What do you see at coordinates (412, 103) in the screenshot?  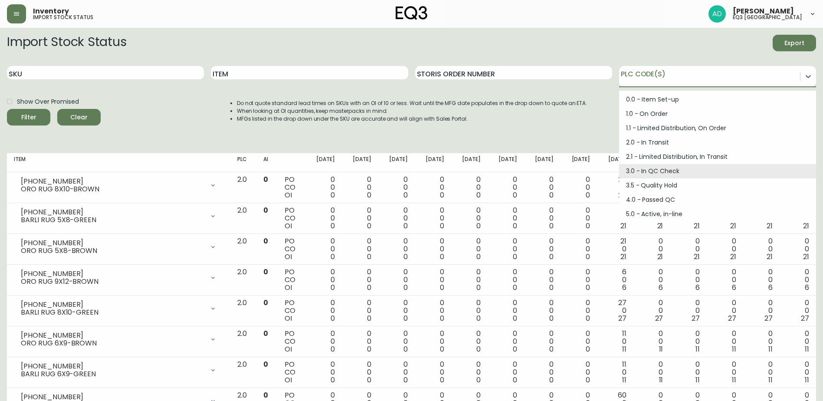 I see `li: Do not quote standard lead times on SKUs with an OI of 10 or less. Wait until the MFG date popula...` at bounding box center [412, 103].